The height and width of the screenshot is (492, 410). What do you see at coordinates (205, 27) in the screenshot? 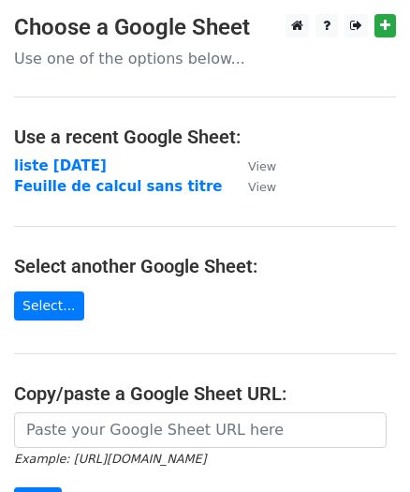
I see `h3: Choose a Google Sheet` at bounding box center [205, 27].